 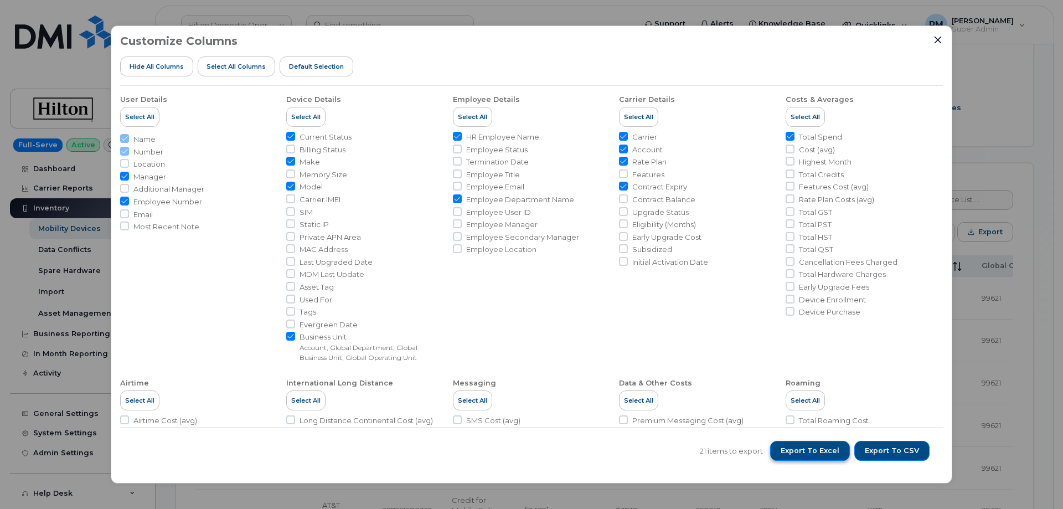 I want to click on div: User Details, so click(x=143, y=100).